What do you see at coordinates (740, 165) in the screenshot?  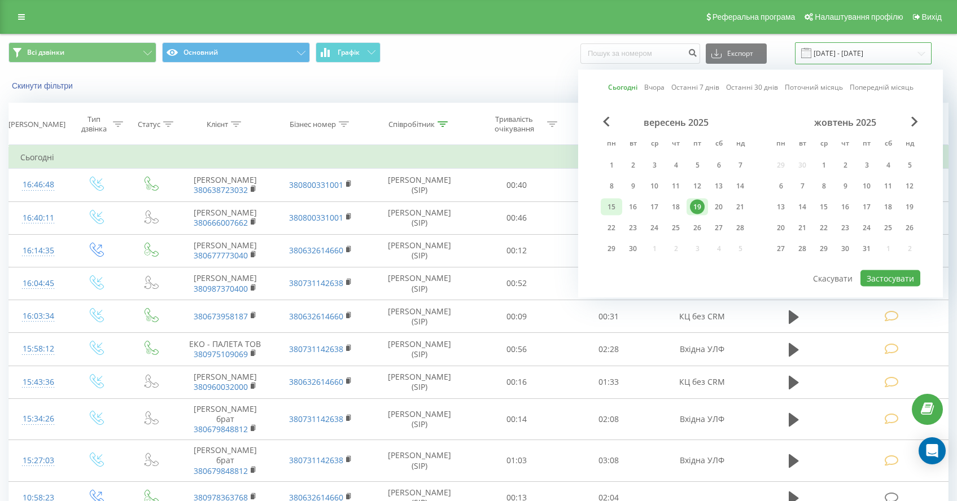 I see `div: нд 7 вер 2025 р.` at bounding box center [740, 165].